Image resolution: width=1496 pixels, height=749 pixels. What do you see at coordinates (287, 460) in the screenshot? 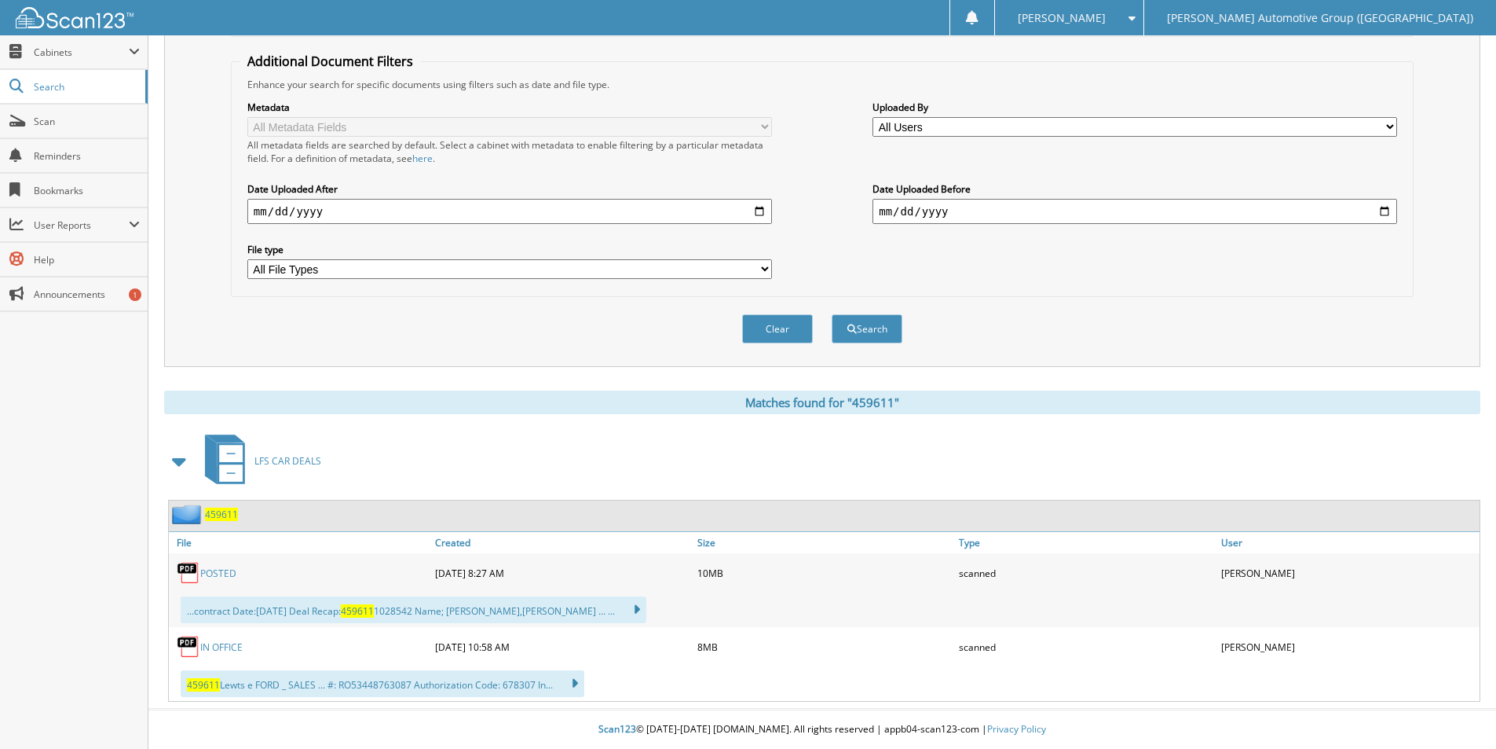
I see `span: LFS CAR DEALS` at bounding box center [287, 460].